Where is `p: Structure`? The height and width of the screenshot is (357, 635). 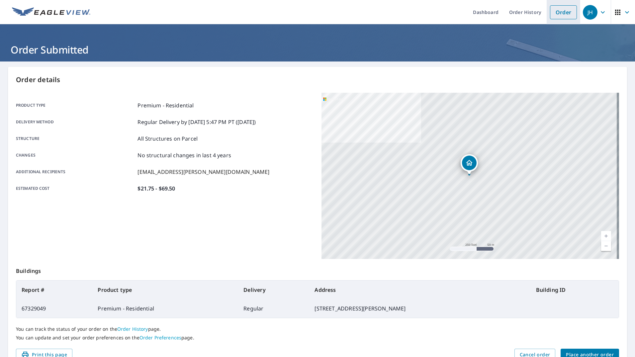 p: Structure is located at coordinates (75, 138).